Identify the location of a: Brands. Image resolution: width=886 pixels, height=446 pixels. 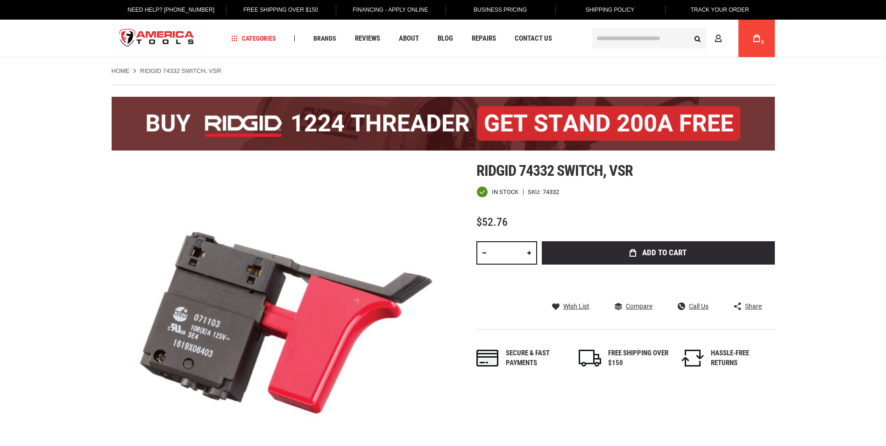
(325, 38).